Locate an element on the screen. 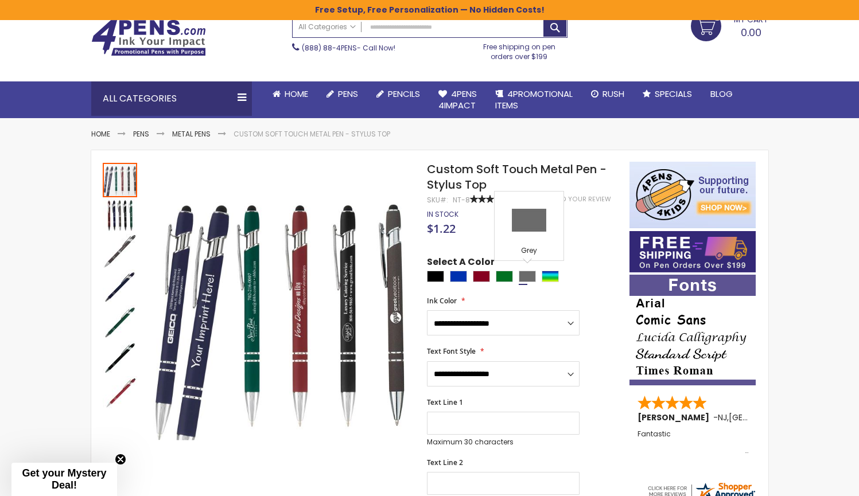 This screenshot has height=496, width=859. span: Home is located at coordinates (296, 93).